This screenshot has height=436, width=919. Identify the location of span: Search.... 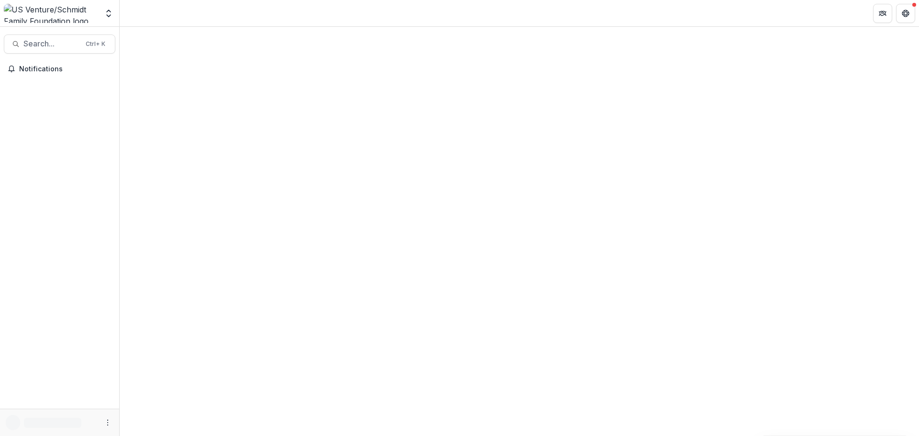
(52, 44).